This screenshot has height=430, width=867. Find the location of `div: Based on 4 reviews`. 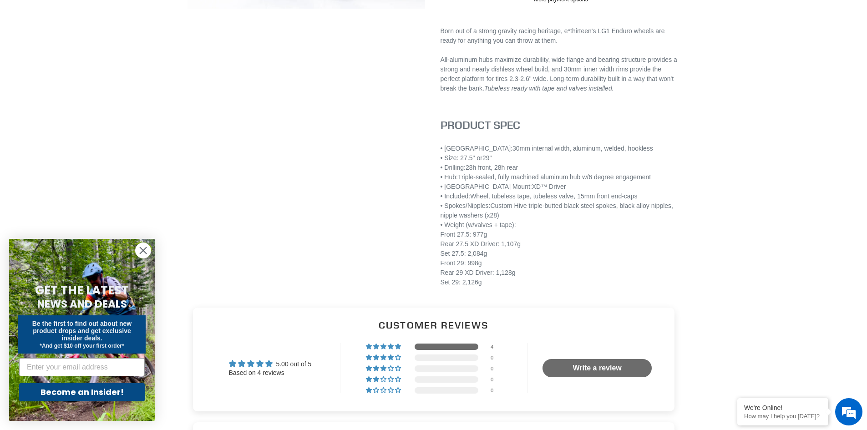

div: Based on 4 reviews is located at coordinates (270, 373).